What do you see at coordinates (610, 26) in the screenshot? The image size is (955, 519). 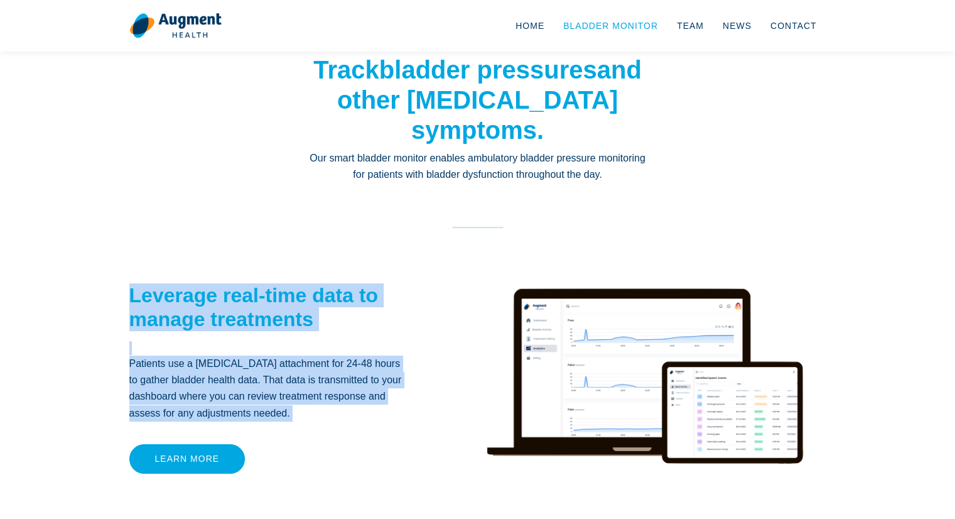 I see `a: Bladder Monitor` at bounding box center [610, 26].